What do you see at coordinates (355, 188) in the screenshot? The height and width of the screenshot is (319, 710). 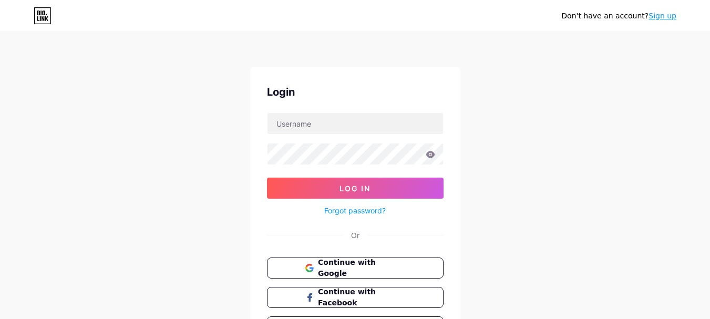 I see `span: Log In` at bounding box center [355, 188].